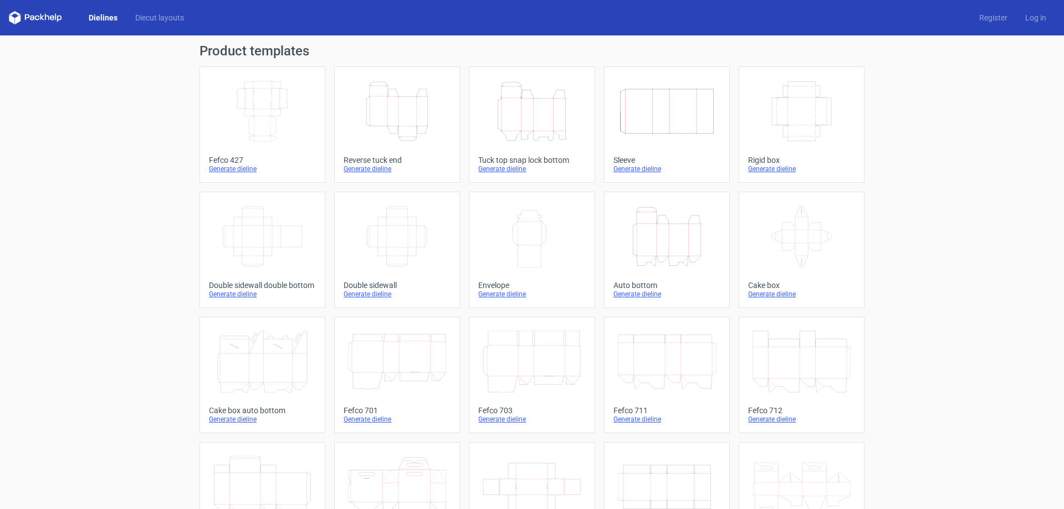  What do you see at coordinates (531, 375) in the screenshot?
I see `a: Fefco 703Generate dieline` at bounding box center [531, 375].